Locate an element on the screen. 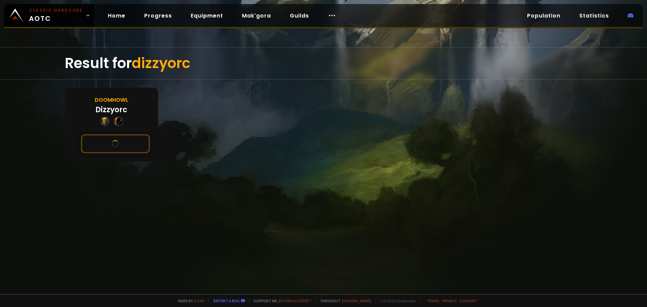 The width and height of the screenshot is (647, 307). span: Made by is located at coordinates (189, 300).